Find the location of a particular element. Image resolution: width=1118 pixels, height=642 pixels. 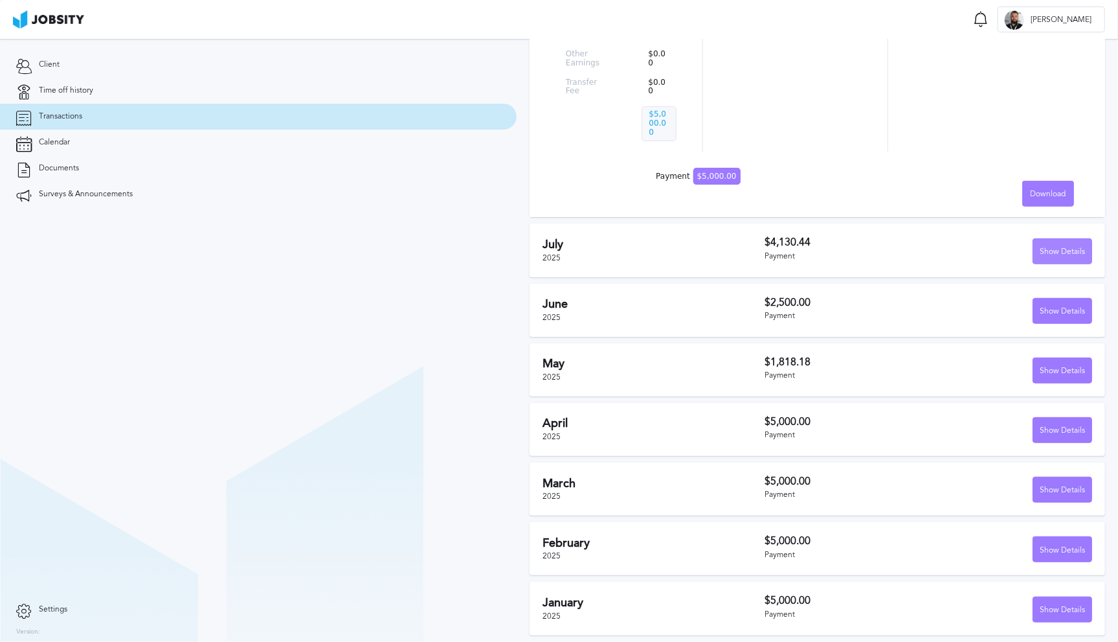

span: Surveys & Announcements is located at coordinates (85, 194).